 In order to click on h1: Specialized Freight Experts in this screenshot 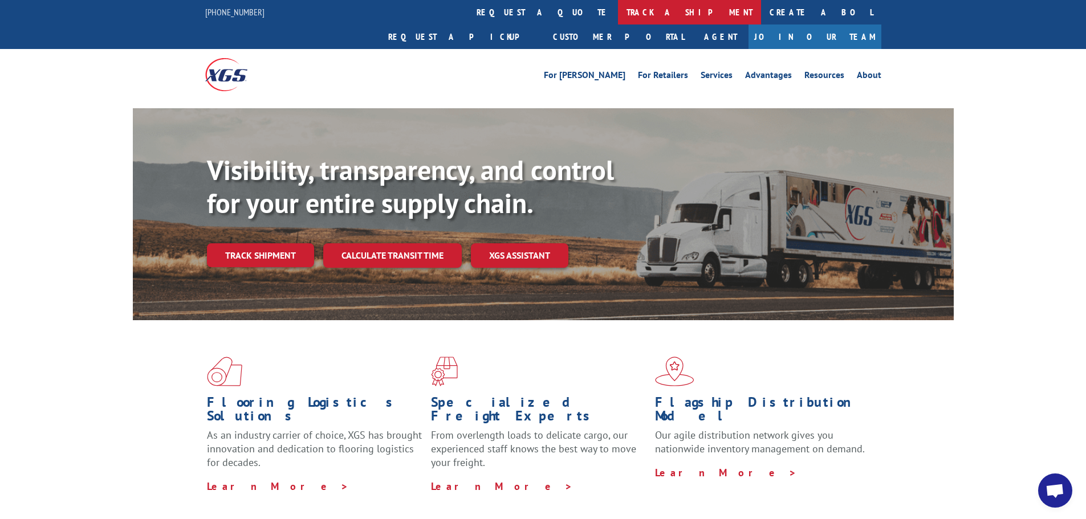, I will do `click(539, 412)`.